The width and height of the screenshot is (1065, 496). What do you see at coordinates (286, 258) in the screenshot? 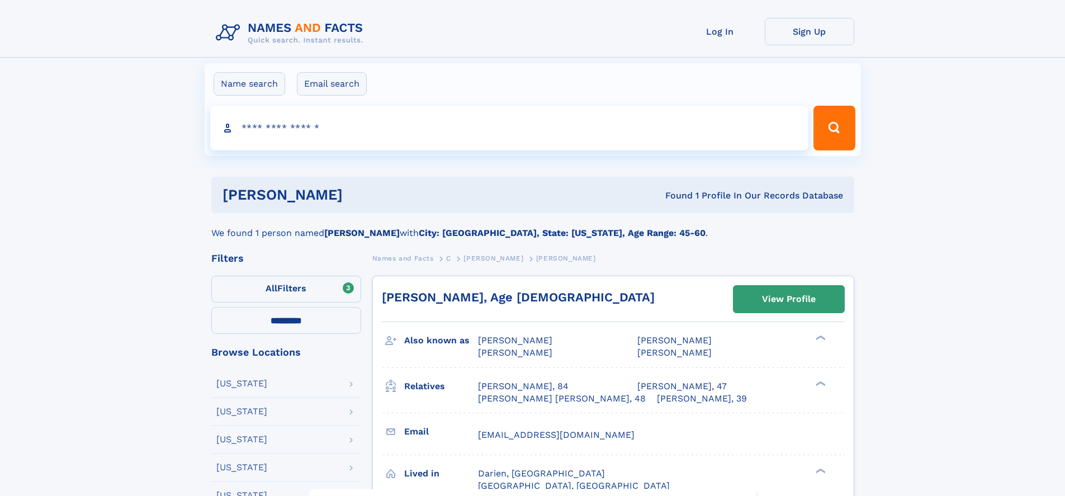
I see `div: Filters` at bounding box center [286, 258].